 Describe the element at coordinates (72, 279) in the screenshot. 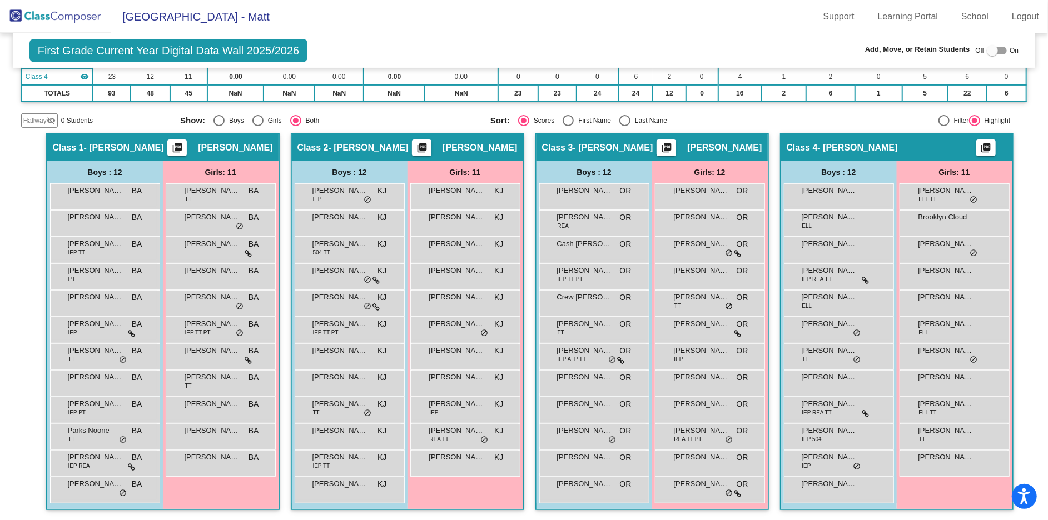

I see `span: PT` at that location.